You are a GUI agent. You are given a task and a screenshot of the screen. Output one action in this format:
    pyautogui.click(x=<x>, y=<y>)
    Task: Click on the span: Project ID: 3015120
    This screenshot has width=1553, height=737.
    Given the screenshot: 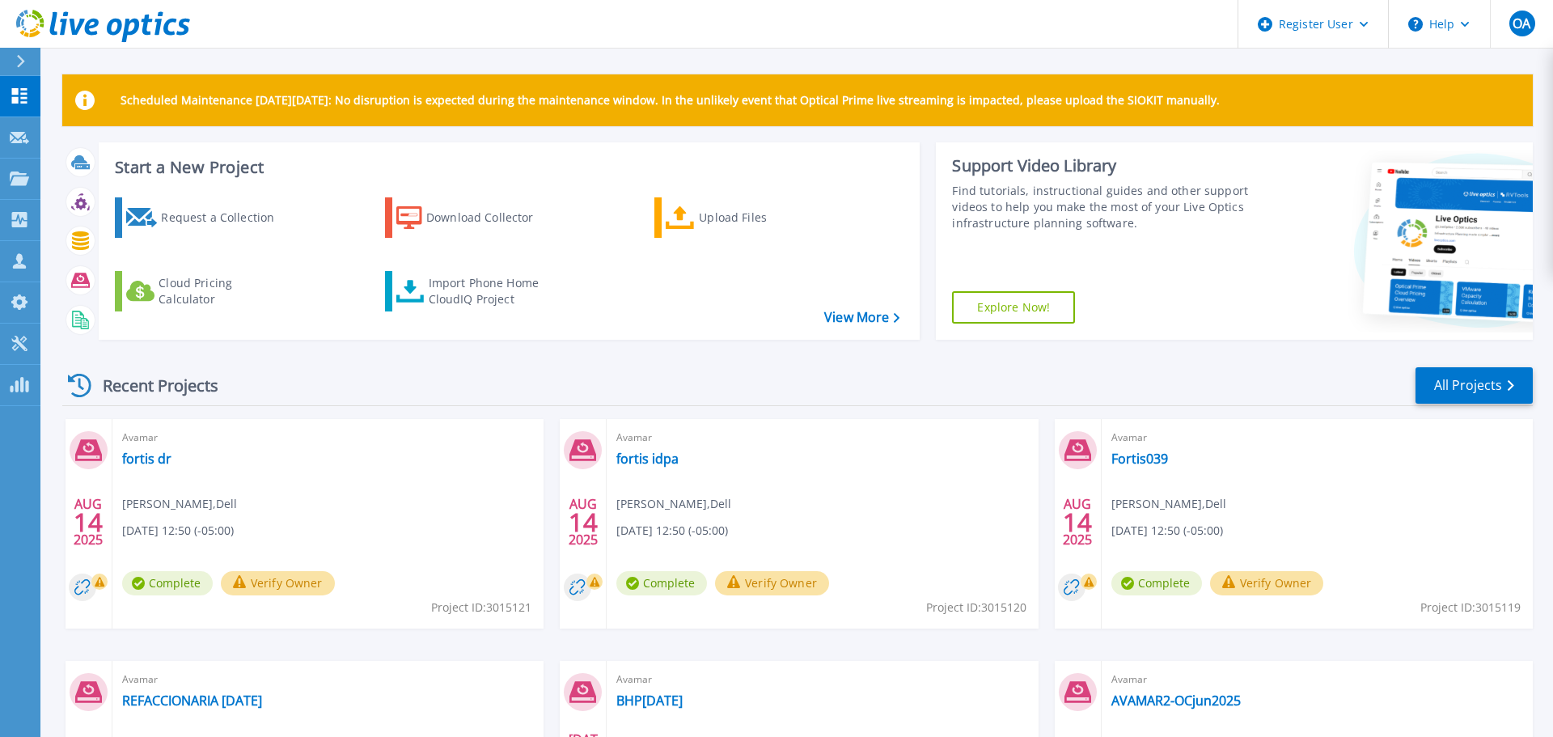 What is the action you would take?
    pyautogui.click(x=976, y=607)
    